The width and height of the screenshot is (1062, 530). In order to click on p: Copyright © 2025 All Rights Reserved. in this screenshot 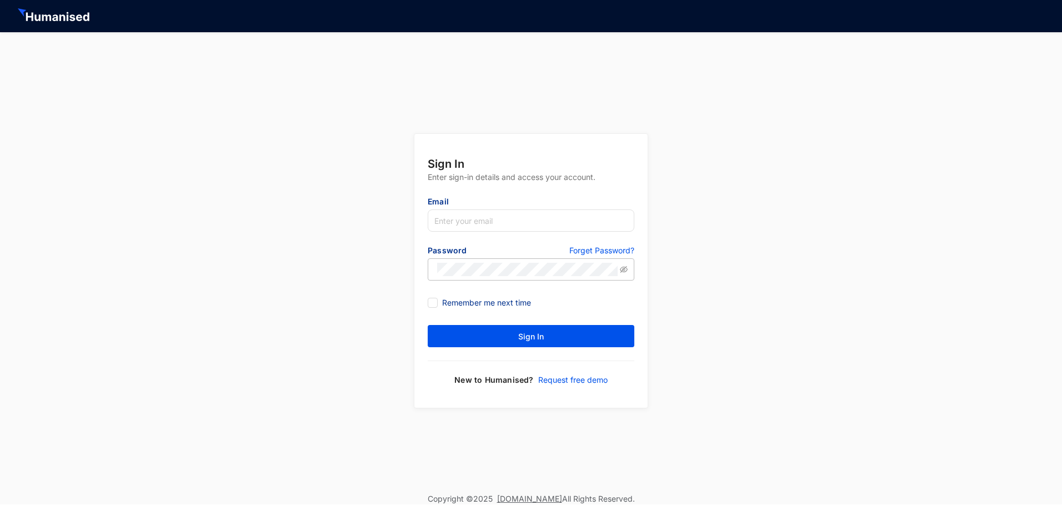, I will do `click(531, 499)`.